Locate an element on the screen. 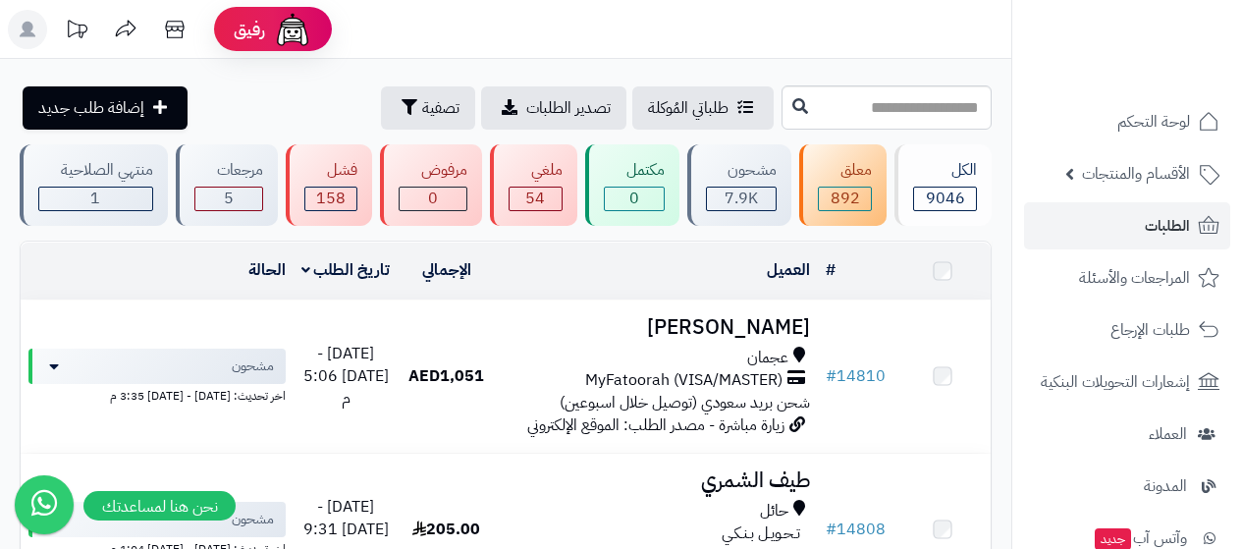 The height and width of the screenshot is (549, 1242). span: 7.9K is located at coordinates (741, 198).